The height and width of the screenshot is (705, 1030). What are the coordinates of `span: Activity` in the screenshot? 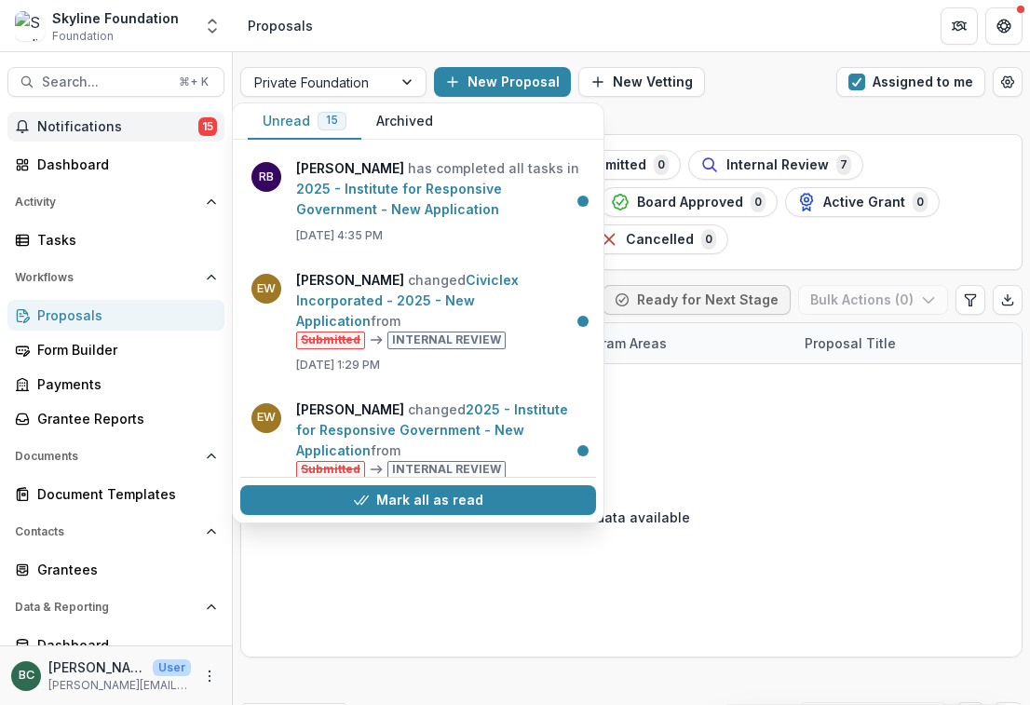 It's located at (106, 202).